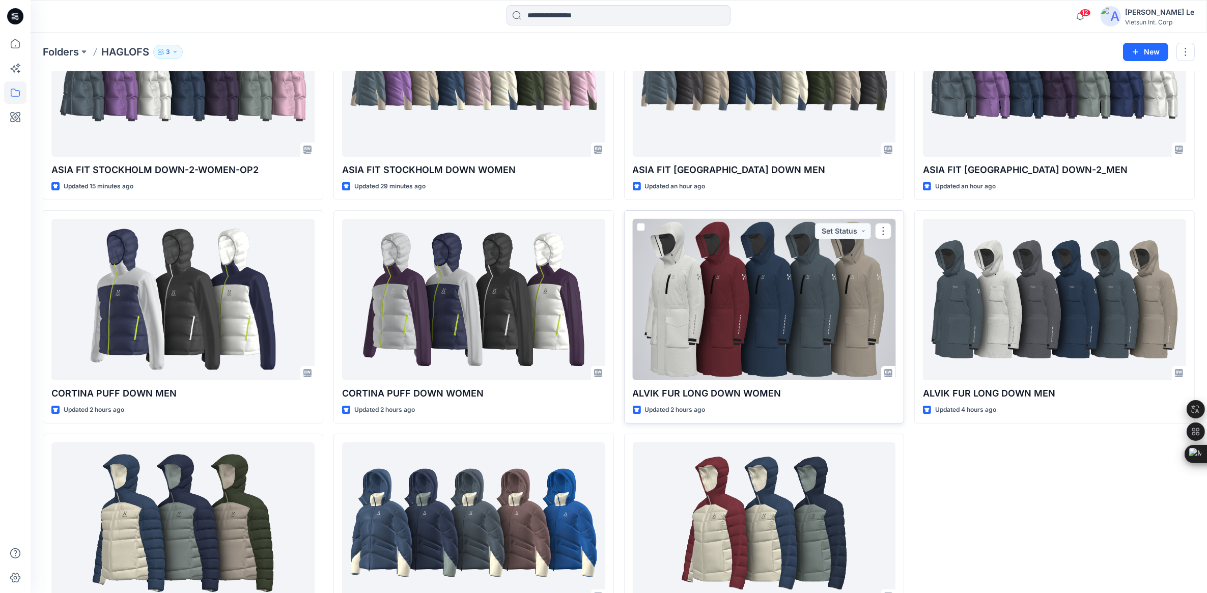 The image size is (1207, 593). What do you see at coordinates (1054, 299) in the screenshot?
I see `a: ALVIK FUR LONG DOWN MEN` at bounding box center [1054, 299].